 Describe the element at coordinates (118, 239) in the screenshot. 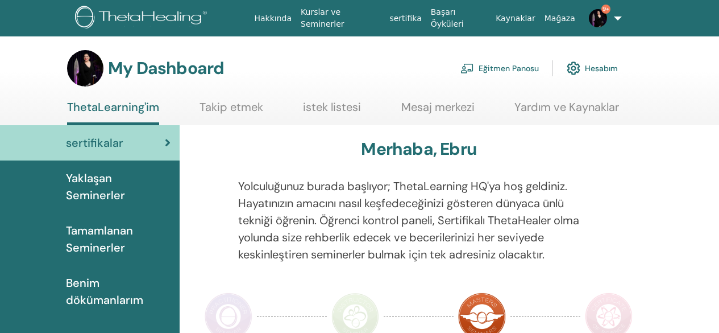

I see `span: Tamamlanan Seminerler` at that location.